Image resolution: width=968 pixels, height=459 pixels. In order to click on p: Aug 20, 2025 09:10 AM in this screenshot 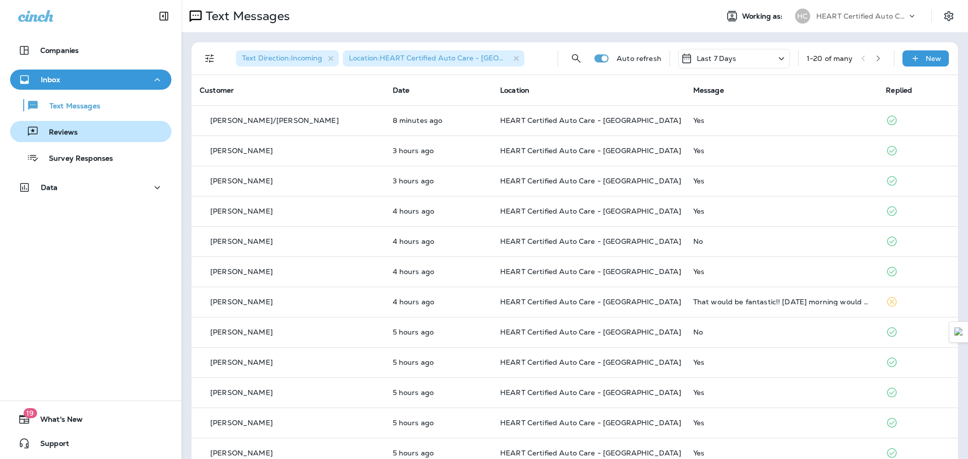, I will do `click(438, 423)`.